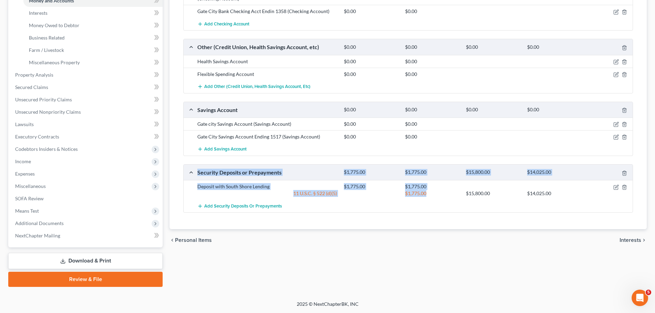 Image resolution: width=655 pixels, height=313 pixels. I want to click on a: SOFA Review, so click(86, 199).